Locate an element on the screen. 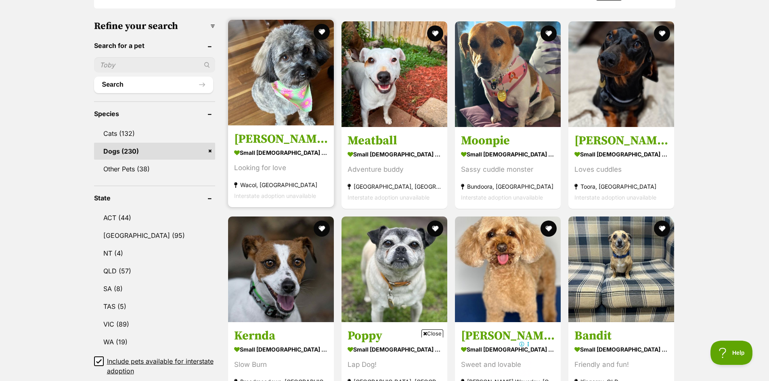 The image size is (769, 381). a: Other Pets (38) is located at coordinates (155, 169).